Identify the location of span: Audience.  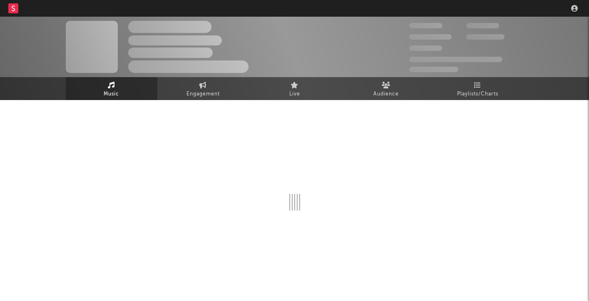
(386, 94).